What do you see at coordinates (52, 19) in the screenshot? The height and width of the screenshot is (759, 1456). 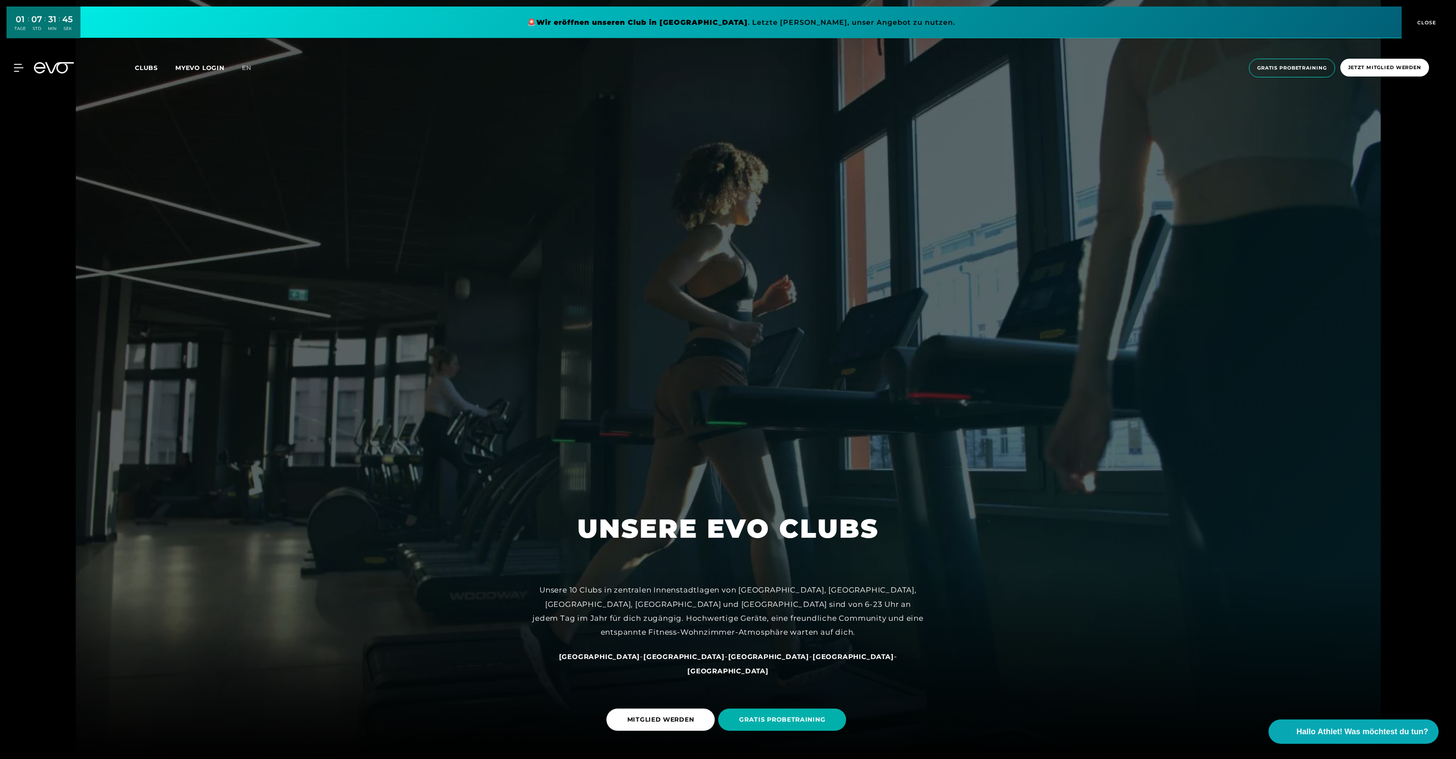 I see `div: 31` at bounding box center [52, 19].